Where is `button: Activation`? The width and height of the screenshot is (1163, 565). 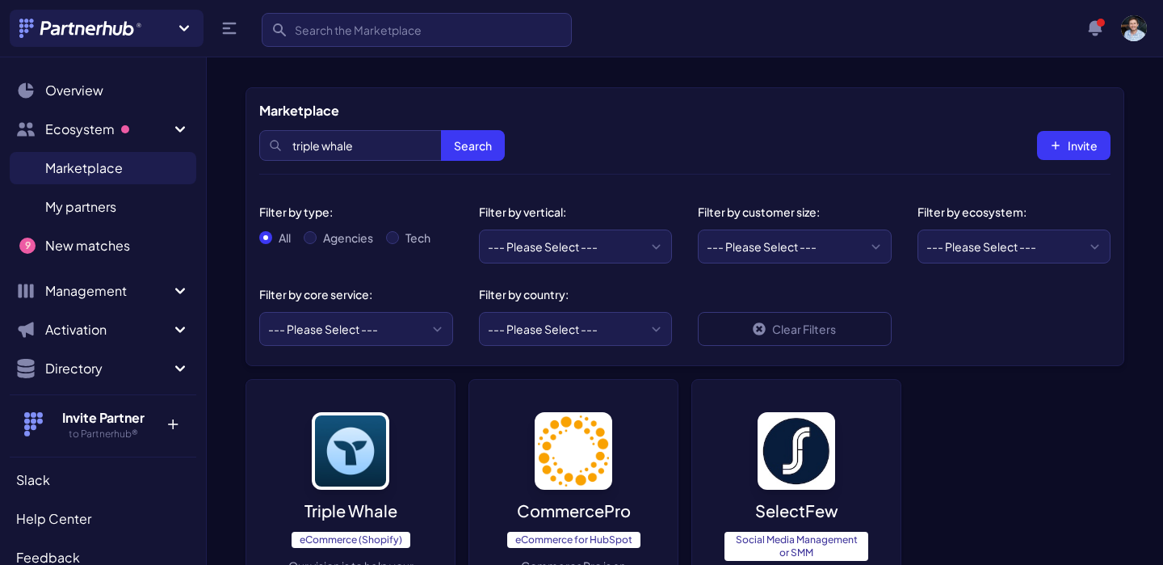 button: Activation is located at coordinates (103, 330).